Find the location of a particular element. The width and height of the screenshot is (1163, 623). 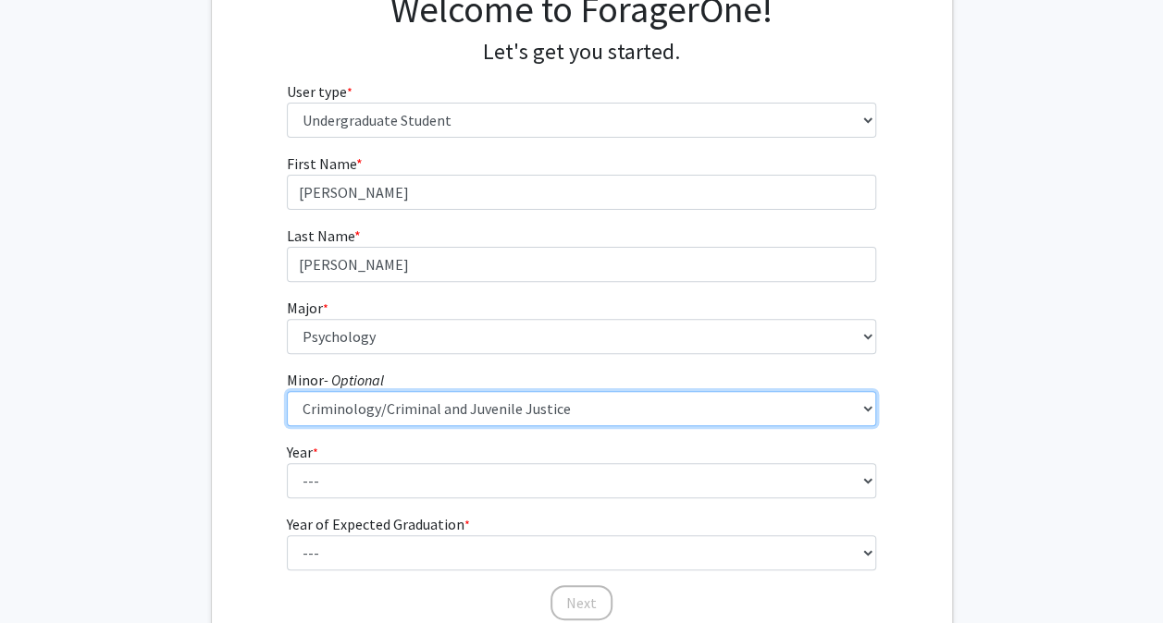

span: First Name is located at coordinates (321, 164).